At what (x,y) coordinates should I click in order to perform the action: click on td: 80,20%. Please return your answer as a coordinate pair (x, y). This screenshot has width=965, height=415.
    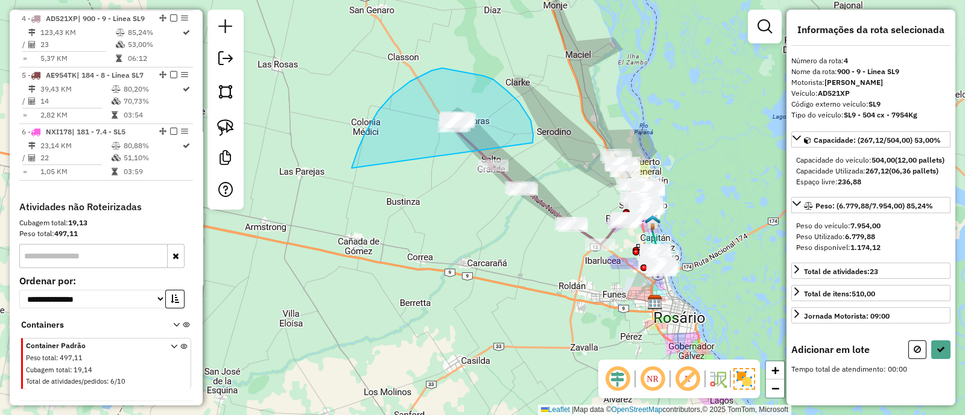
    Looking at the image, I should click on (152, 89).